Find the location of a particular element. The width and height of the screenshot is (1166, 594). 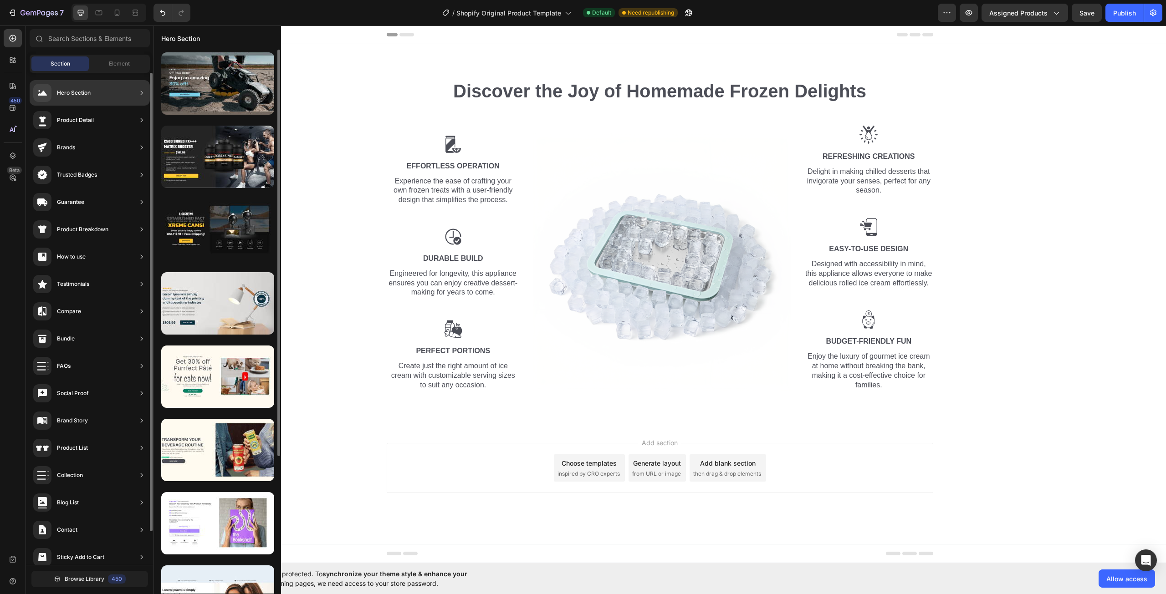

span: Default is located at coordinates (602, 13).